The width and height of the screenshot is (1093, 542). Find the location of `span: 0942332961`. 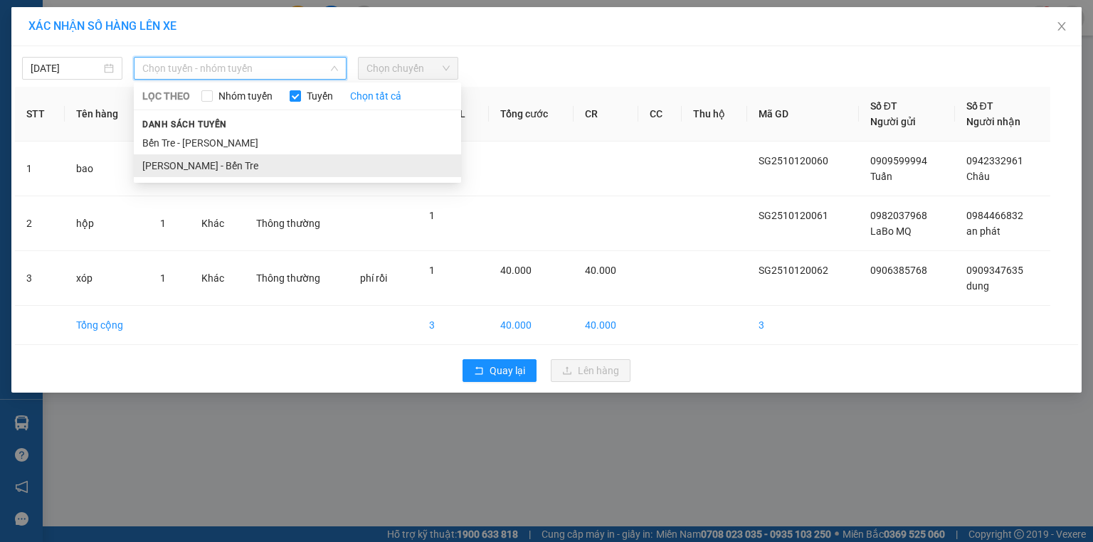

span: 0942332961 is located at coordinates (995, 161).